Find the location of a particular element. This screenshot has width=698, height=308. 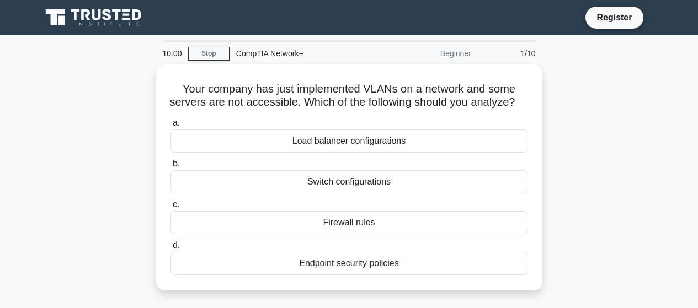

h5: Your company has just implemented VLANs on a network and some servers are not accessible. Which o... is located at coordinates (349, 96).